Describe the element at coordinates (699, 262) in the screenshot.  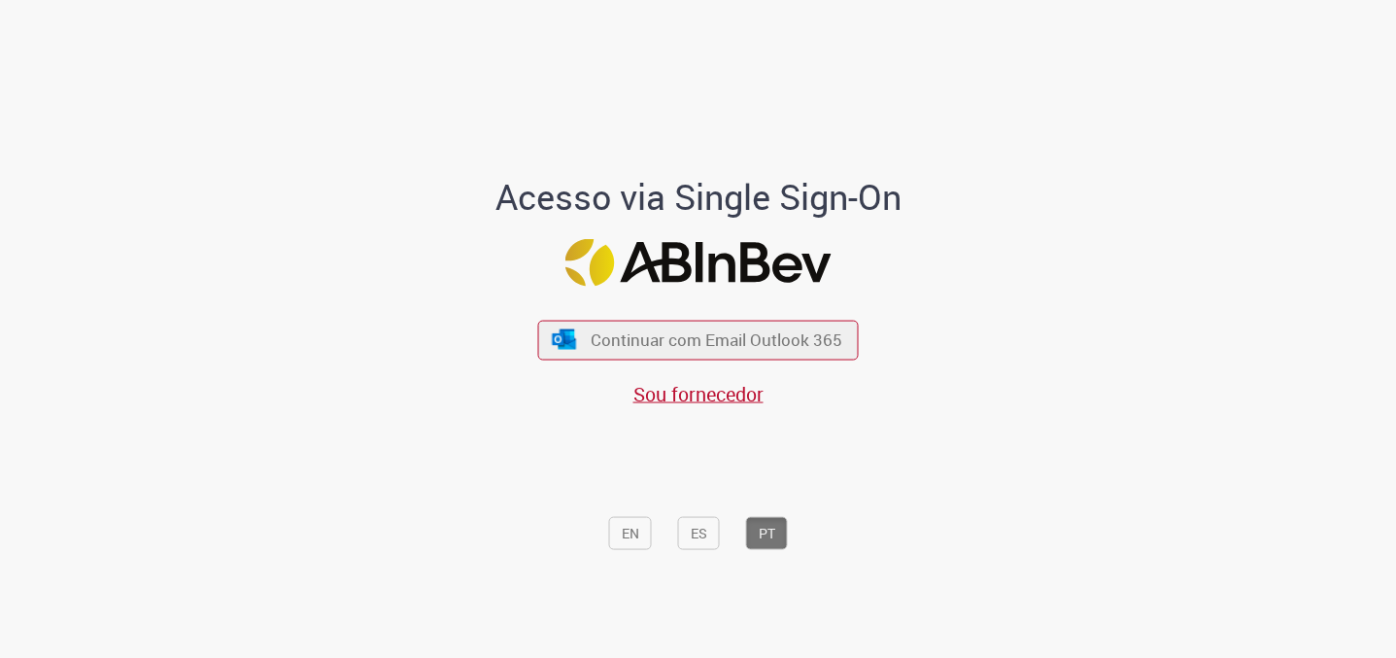
I see `img: Logo ABInBev` at that location.